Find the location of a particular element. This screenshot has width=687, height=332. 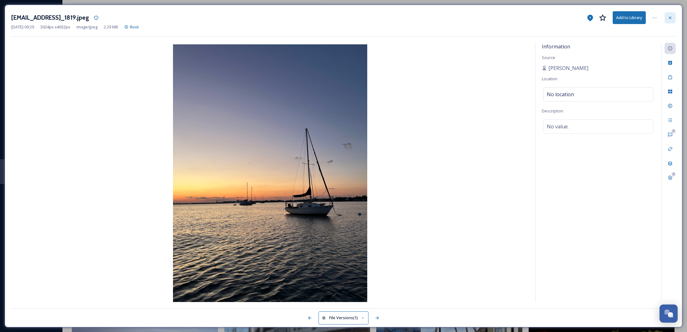

span: image/jpeg is located at coordinates (87, 27).